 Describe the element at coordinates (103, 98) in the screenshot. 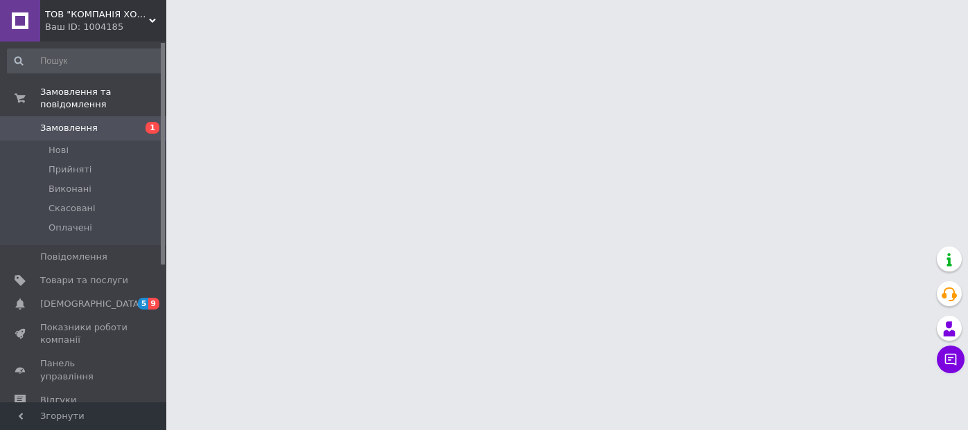

I see `span: Замовлення та повідомлення` at that location.